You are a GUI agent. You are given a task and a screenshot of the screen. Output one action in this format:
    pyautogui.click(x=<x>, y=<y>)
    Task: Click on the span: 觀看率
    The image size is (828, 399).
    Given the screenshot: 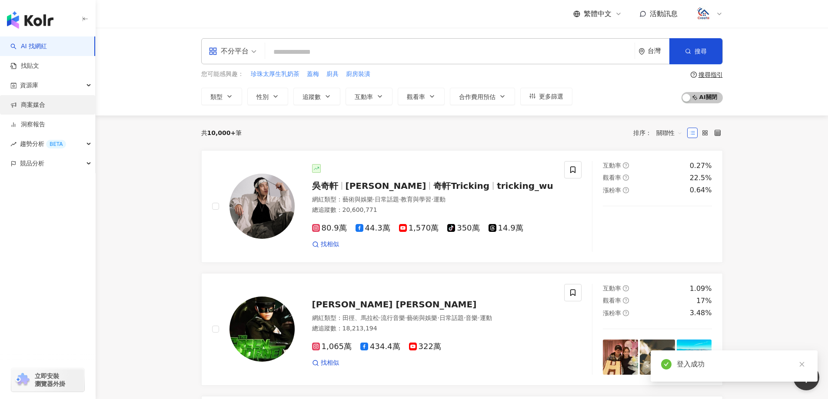 What is the action you would take?
    pyautogui.click(x=612, y=301)
    